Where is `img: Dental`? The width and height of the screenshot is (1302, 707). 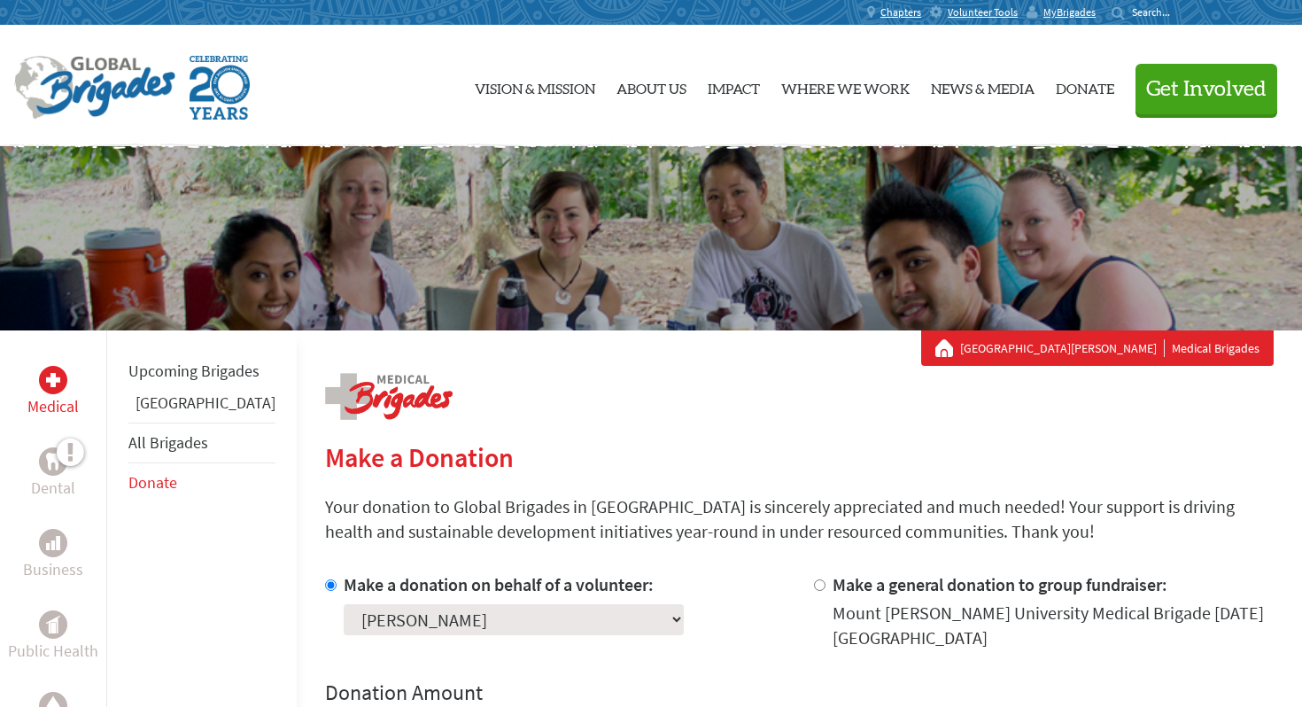 img: Dental is located at coordinates (53, 461).